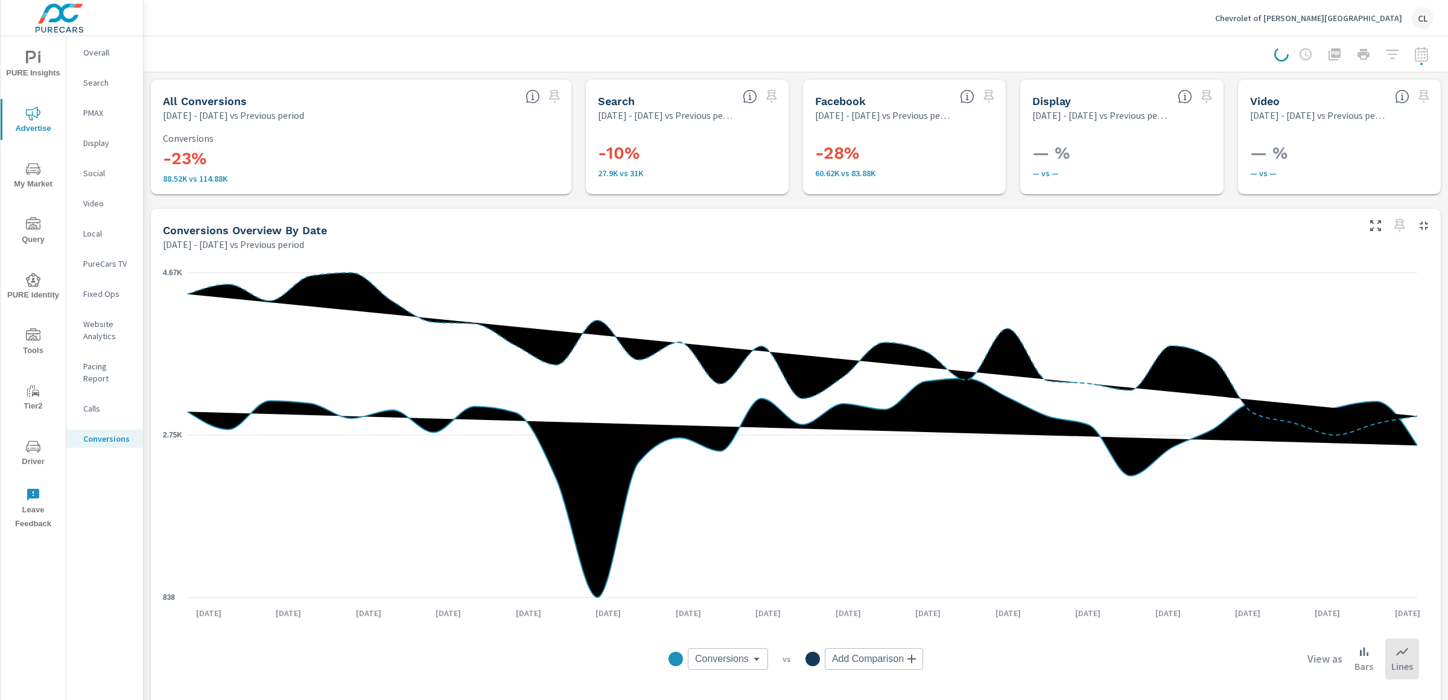 The width and height of the screenshot is (1448, 700). I want to click on p: 27,901 vs 30,997, so click(687, 173).